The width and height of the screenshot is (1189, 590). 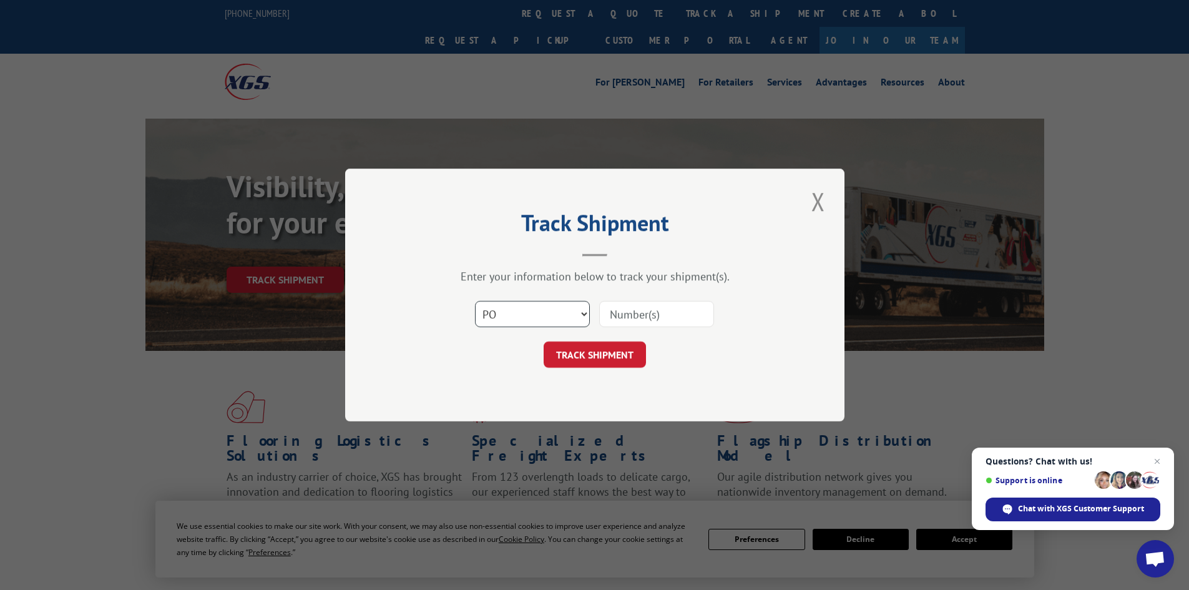 I want to click on div: Enter your information below to track your shipment(s)., so click(x=595, y=276).